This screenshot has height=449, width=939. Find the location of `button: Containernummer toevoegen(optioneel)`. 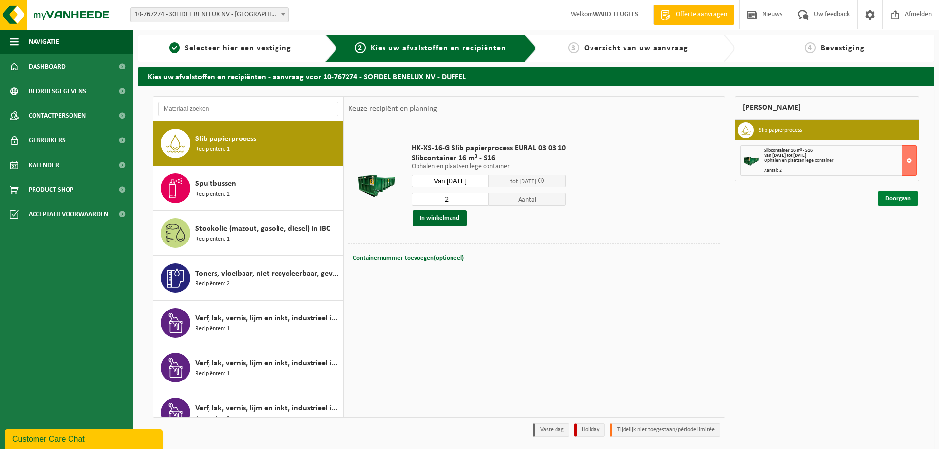

button: Containernummer toevoegen(optioneel) is located at coordinates (408, 258).